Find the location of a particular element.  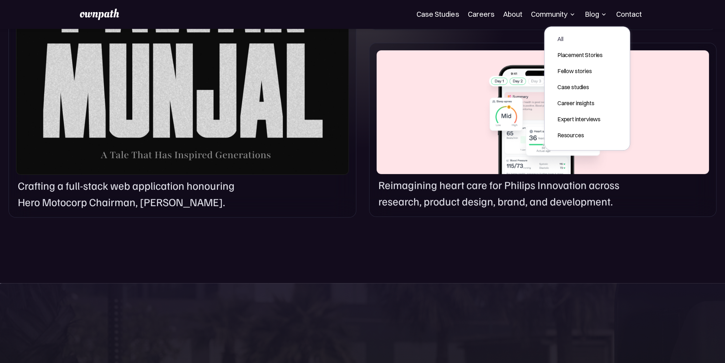

a: Contact is located at coordinates (628, 14).